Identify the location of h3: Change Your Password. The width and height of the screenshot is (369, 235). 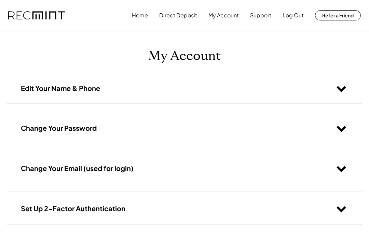
(59, 128).